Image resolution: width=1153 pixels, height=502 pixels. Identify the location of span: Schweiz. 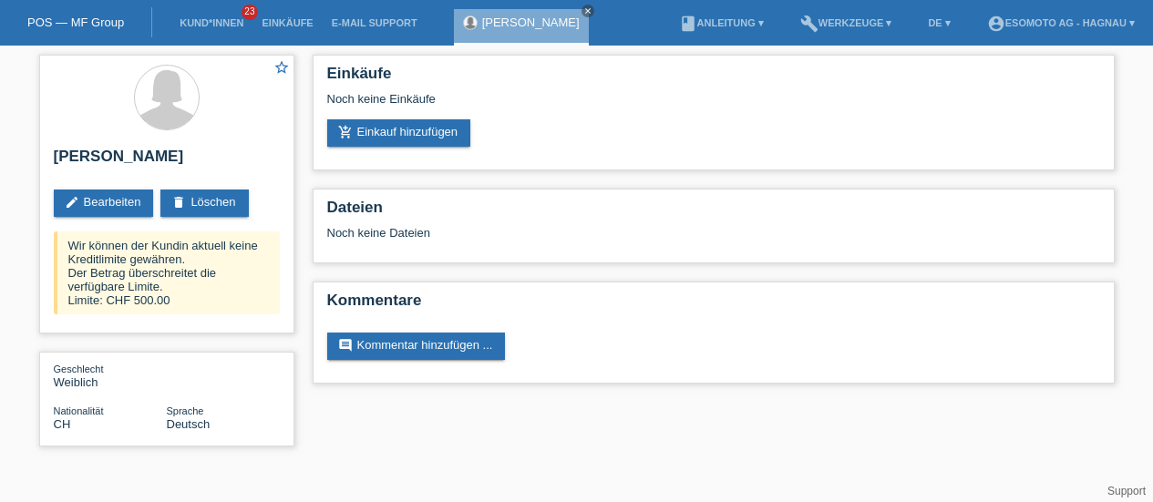
(62, 424).